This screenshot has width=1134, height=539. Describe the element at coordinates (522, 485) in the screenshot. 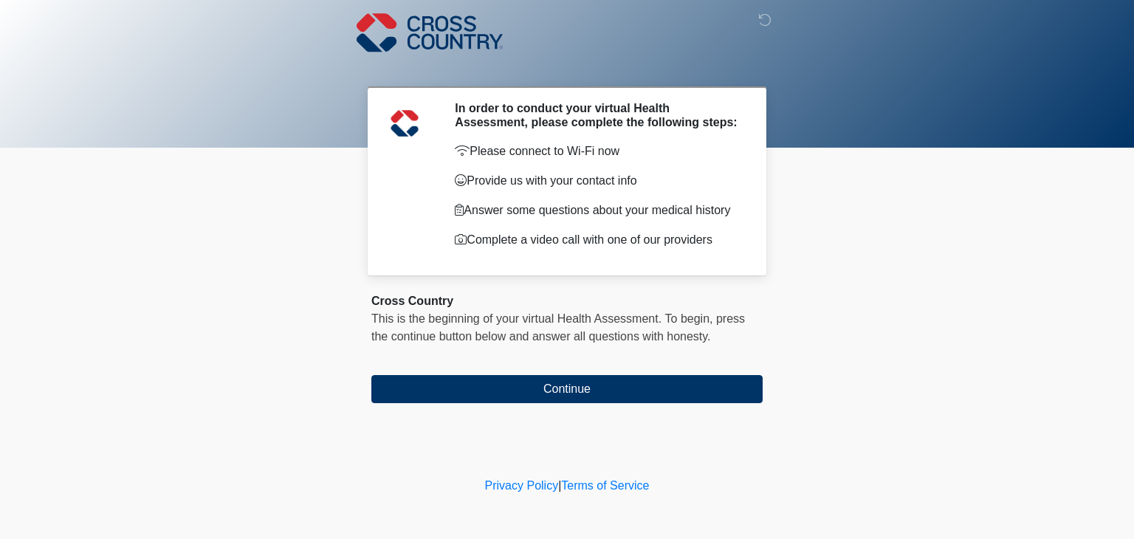

I see `a: Privacy Policy` at that location.